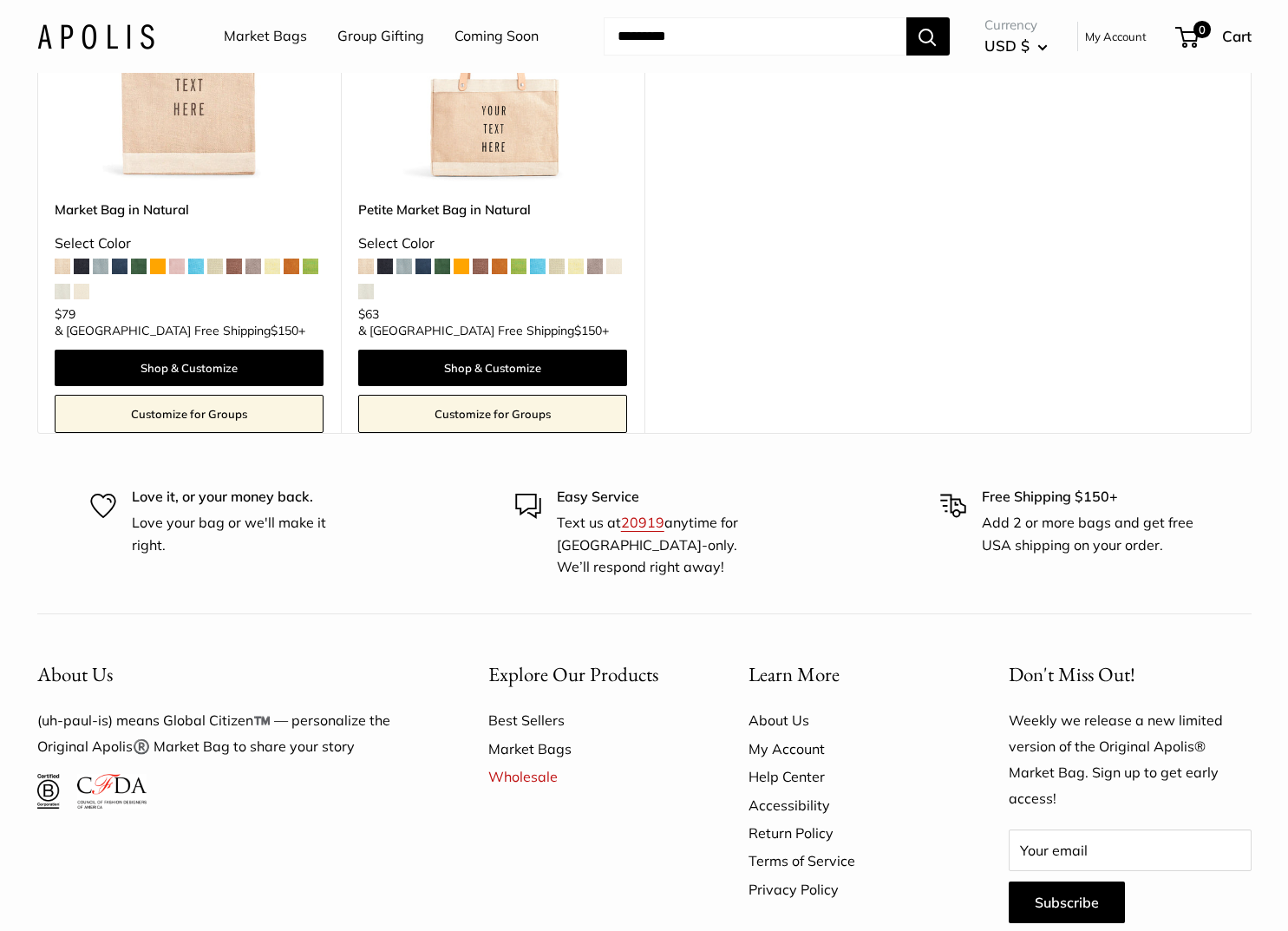  Describe the element at coordinates (95, 35) in the screenshot. I see `img: Apolis` at that location.